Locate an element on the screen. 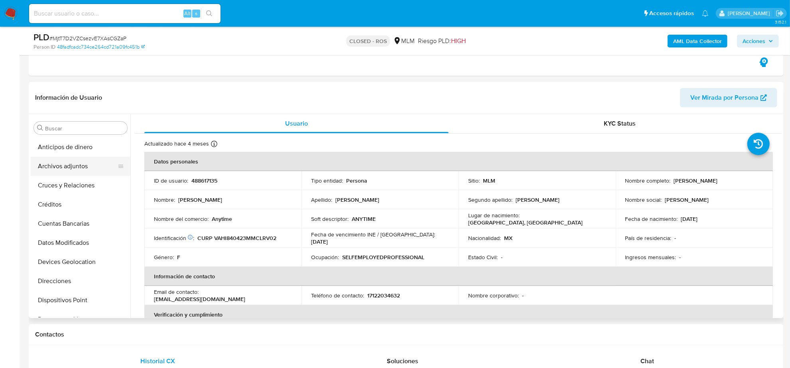 The height and width of the screenshot is (368, 790). p: Nombre social : is located at coordinates (644, 200).